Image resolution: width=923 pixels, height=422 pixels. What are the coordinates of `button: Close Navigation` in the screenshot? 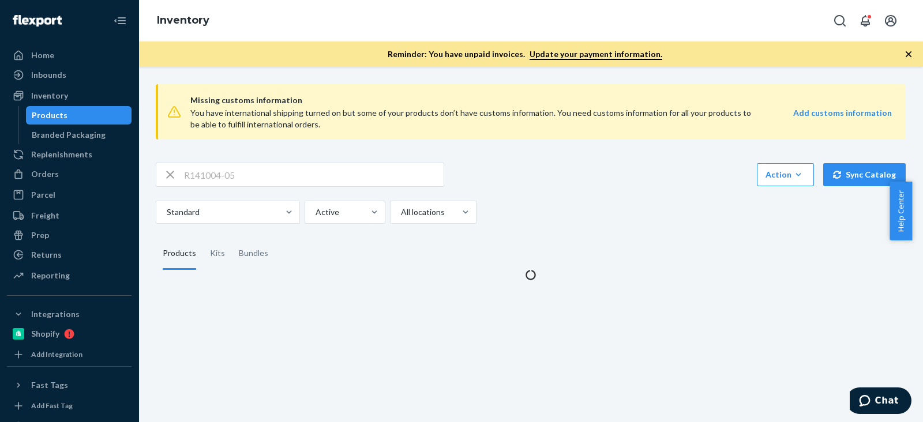 It's located at (120, 21).